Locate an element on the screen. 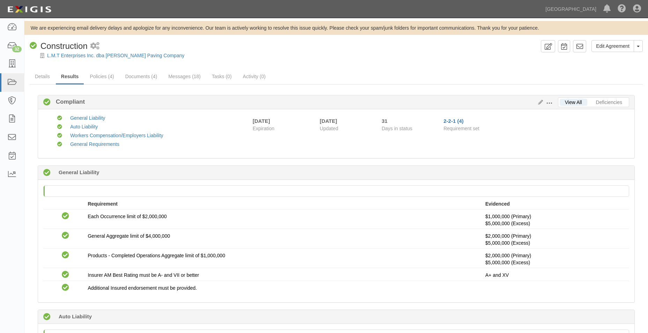 The height and width of the screenshot is (333, 648). span: Insurer AM Best Rating must be A- and VII or better is located at coordinates (143, 275).